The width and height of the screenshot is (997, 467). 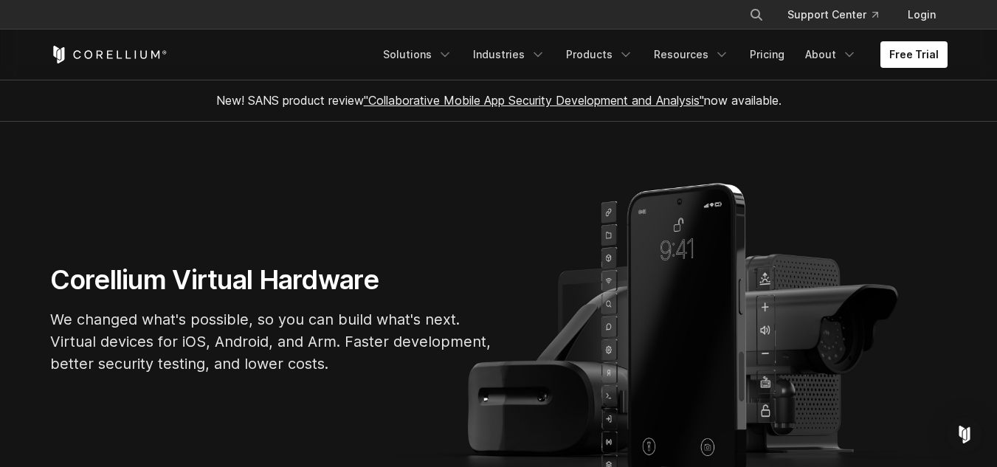 What do you see at coordinates (109, 55) in the screenshot?
I see `a: Corellium Home` at bounding box center [109, 55].